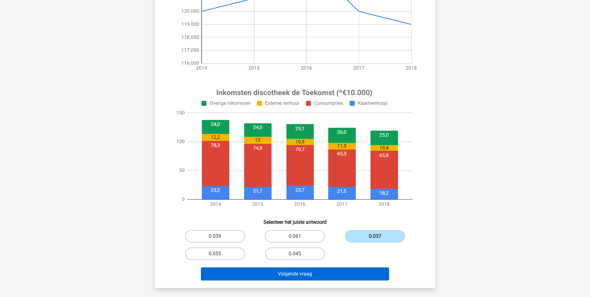 The image size is (590, 297). Describe the element at coordinates (295, 236) in the screenshot. I see `label: 0.061` at that location.